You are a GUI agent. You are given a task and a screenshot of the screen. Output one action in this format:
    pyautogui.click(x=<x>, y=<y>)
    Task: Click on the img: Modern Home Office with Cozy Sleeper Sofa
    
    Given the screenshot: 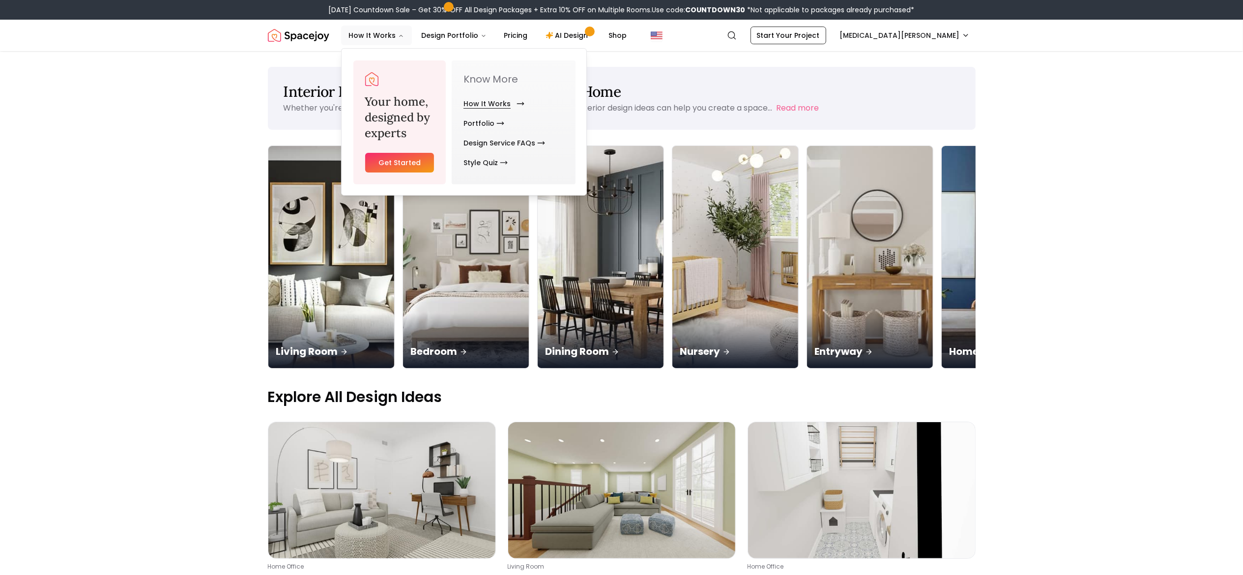 What is the action you would take?
    pyautogui.click(x=382, y=490)
    